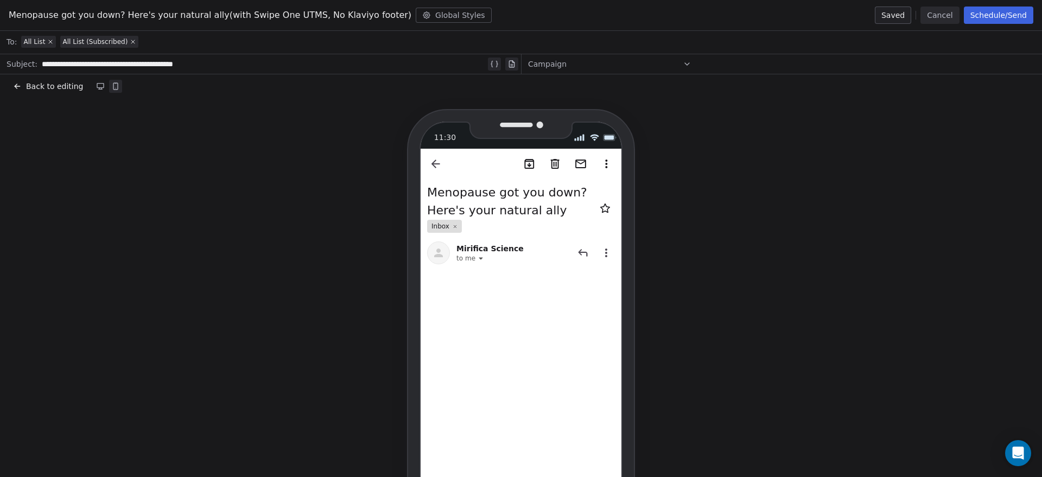 This screenshot has height=477, width=1042. Describe the element at coordinates (34, 42) in the screenshot. I see `span: All List` at that location.